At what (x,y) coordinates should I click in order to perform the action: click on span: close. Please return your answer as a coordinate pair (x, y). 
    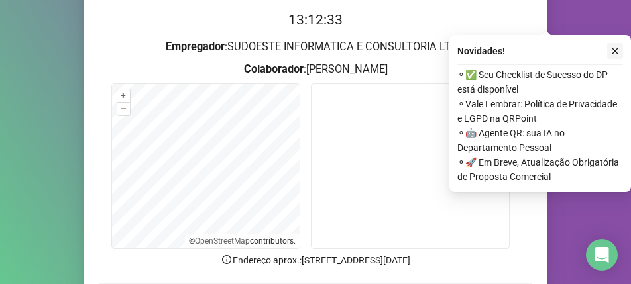
    Looking at the image, I should click on (615, 51).